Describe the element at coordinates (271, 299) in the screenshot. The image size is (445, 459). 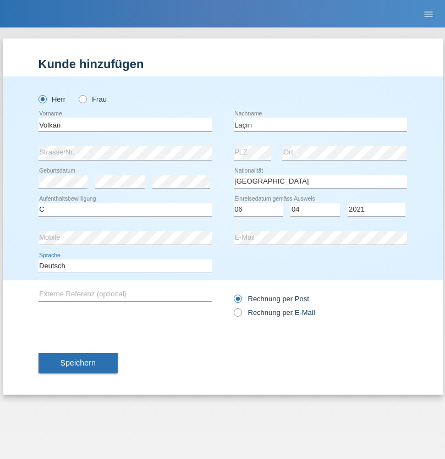
I see `label: Rechnung per Post` at that location.